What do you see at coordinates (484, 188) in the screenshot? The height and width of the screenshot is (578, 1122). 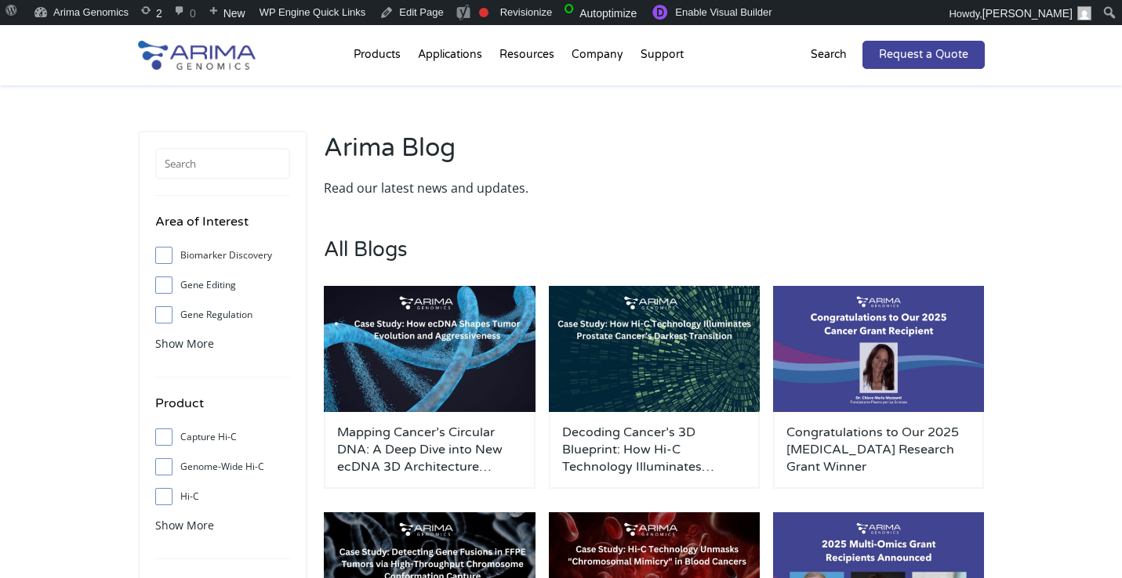 I see `p: Read our latest news and updates.` at bounding box center [484, 188].